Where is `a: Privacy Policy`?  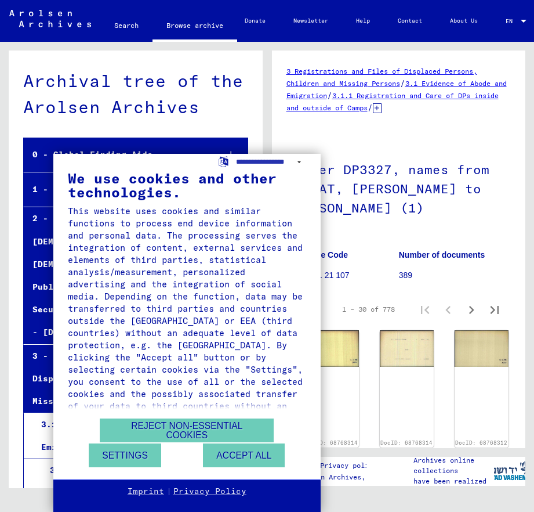 a: Privacy Policy is located at coordinates (210, 491).